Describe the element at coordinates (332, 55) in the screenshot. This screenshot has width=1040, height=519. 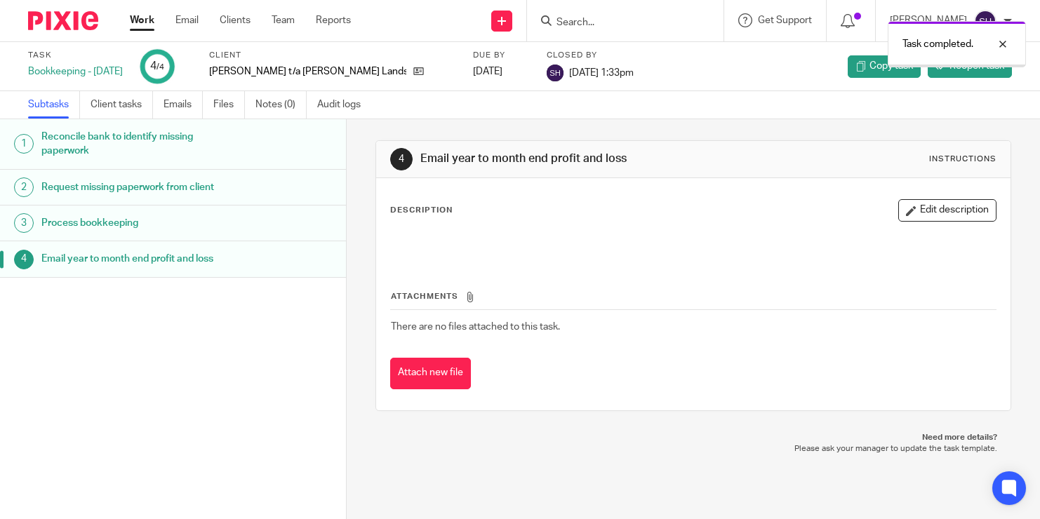
I see `label: Client` at that location.